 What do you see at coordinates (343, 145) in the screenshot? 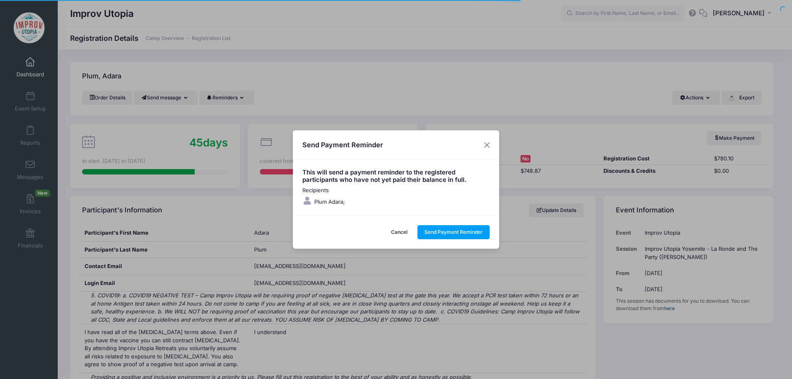
I see `h4: Send Payment Reminder` at bounding box center [343, 145].